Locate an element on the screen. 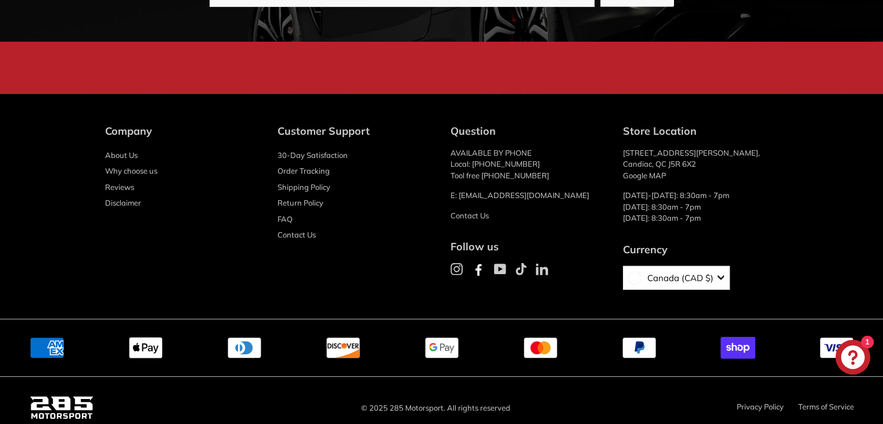 The width and height of the screenshot is (883, 424). img: 285 Motorsport is located at coordinates (62, 408).